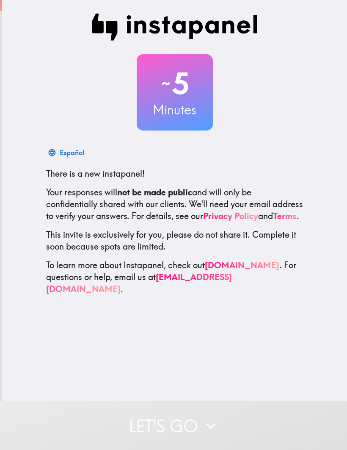 This screenshot has width=347, height=450. I want to click on span: There is a new instapanel!, so click(95, 173).